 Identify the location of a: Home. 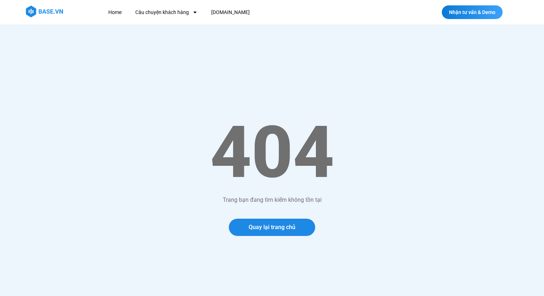
(115, 12).